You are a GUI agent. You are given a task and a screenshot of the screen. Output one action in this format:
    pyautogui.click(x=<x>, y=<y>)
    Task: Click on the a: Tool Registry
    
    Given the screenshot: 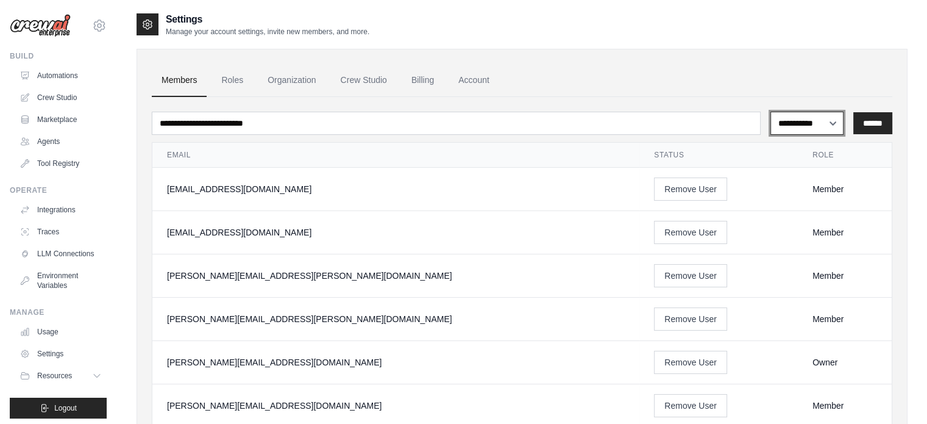 What is the action you would take?
    pyautogui.click(x=60, y=163)
    